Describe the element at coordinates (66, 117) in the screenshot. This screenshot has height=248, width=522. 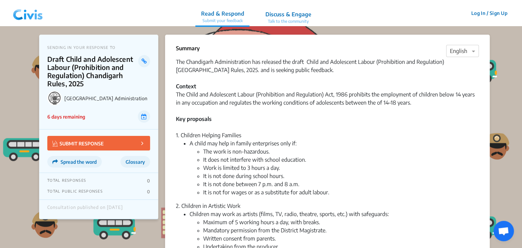
I see `p: 6 days remaining` at that location.